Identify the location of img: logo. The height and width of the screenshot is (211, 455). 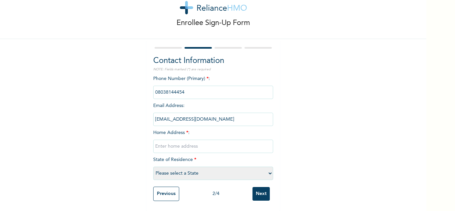
(213, 8).